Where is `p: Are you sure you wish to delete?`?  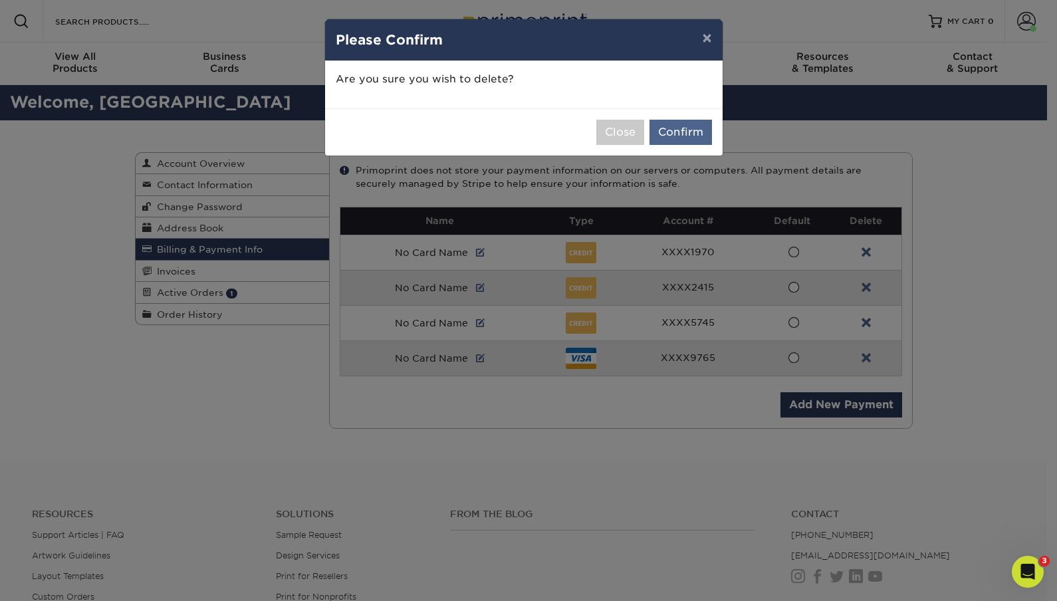 p: Are you sure you wish to delete? is located at coordinates (524, 79).